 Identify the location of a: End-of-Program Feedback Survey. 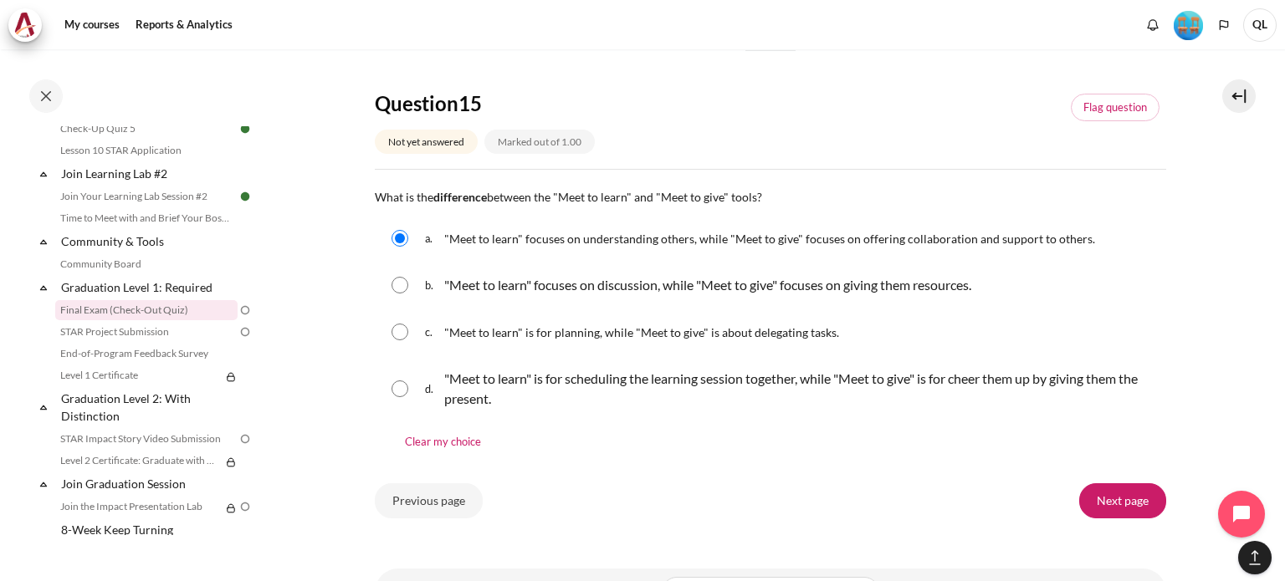
(146, 354).